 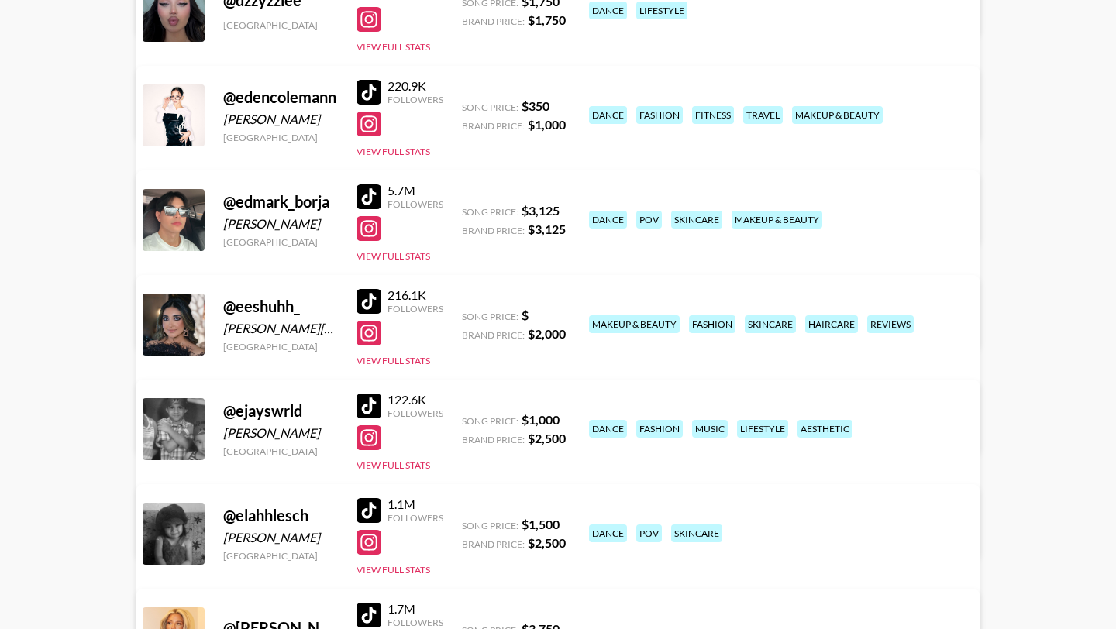 I want to click on div: haircare, so click(x=831, y=324).